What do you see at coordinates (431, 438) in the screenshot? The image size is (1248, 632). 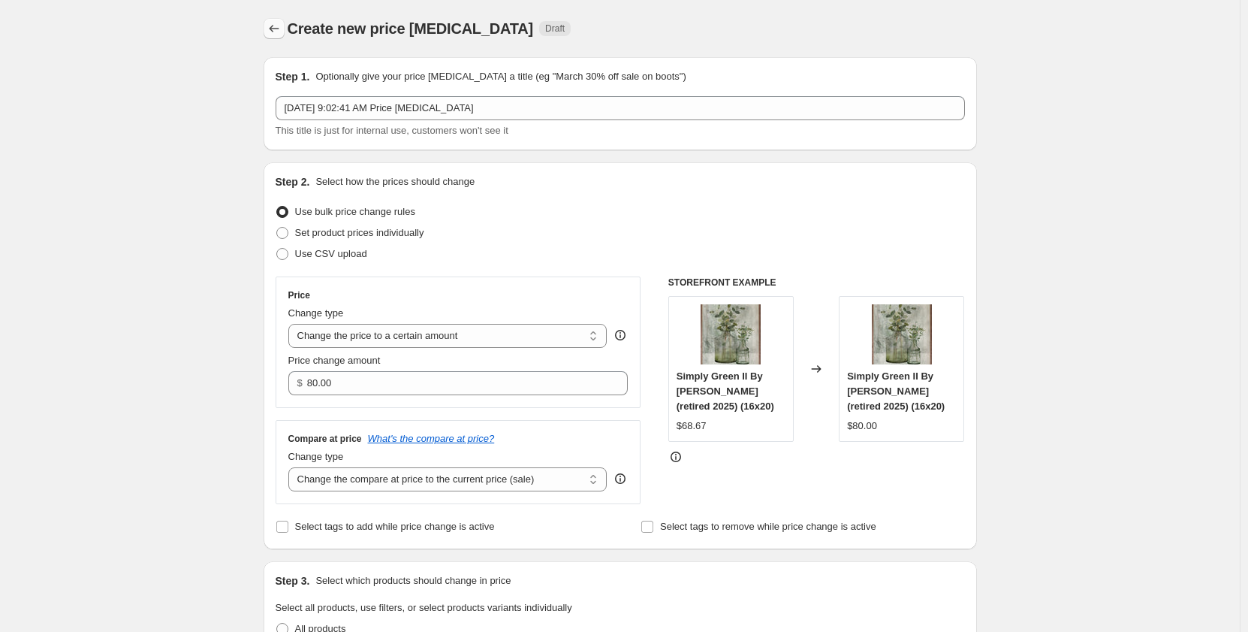 I see `i: What's the compare at price?` at bounding box center [431, 438].